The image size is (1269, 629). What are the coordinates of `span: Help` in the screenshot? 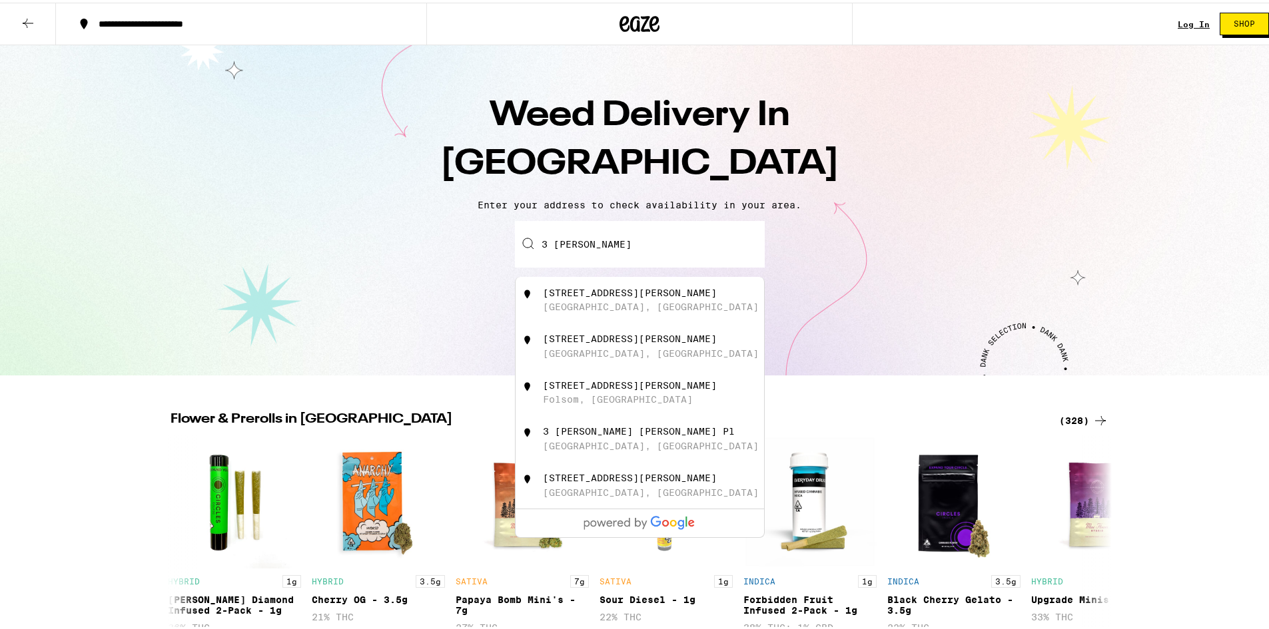 It's located at (43, 15).